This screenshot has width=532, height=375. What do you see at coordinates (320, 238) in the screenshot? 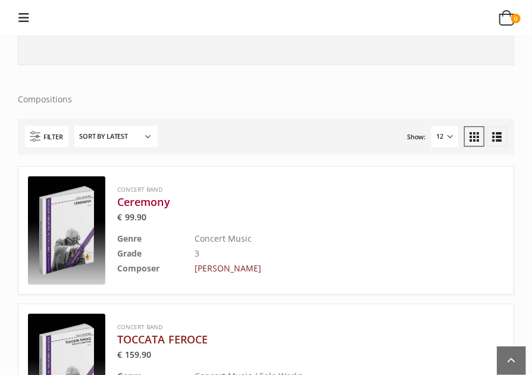
I see `td: Concert Music` at bounding box center [320, 238].